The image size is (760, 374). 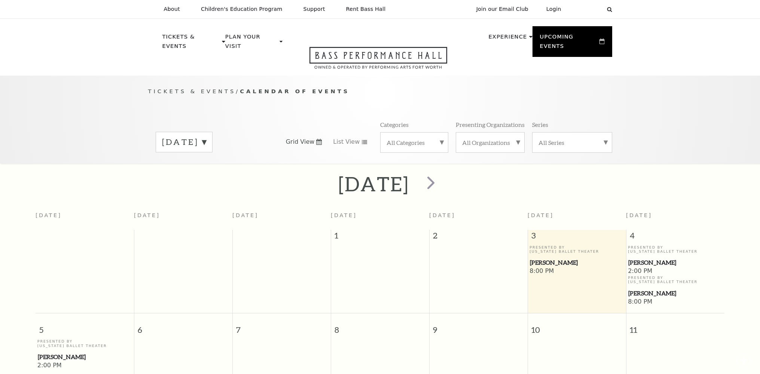 What do you see at coordinates (282, 326) in the screenshot?
I see `span: 7` at bounding box center [282, 326].